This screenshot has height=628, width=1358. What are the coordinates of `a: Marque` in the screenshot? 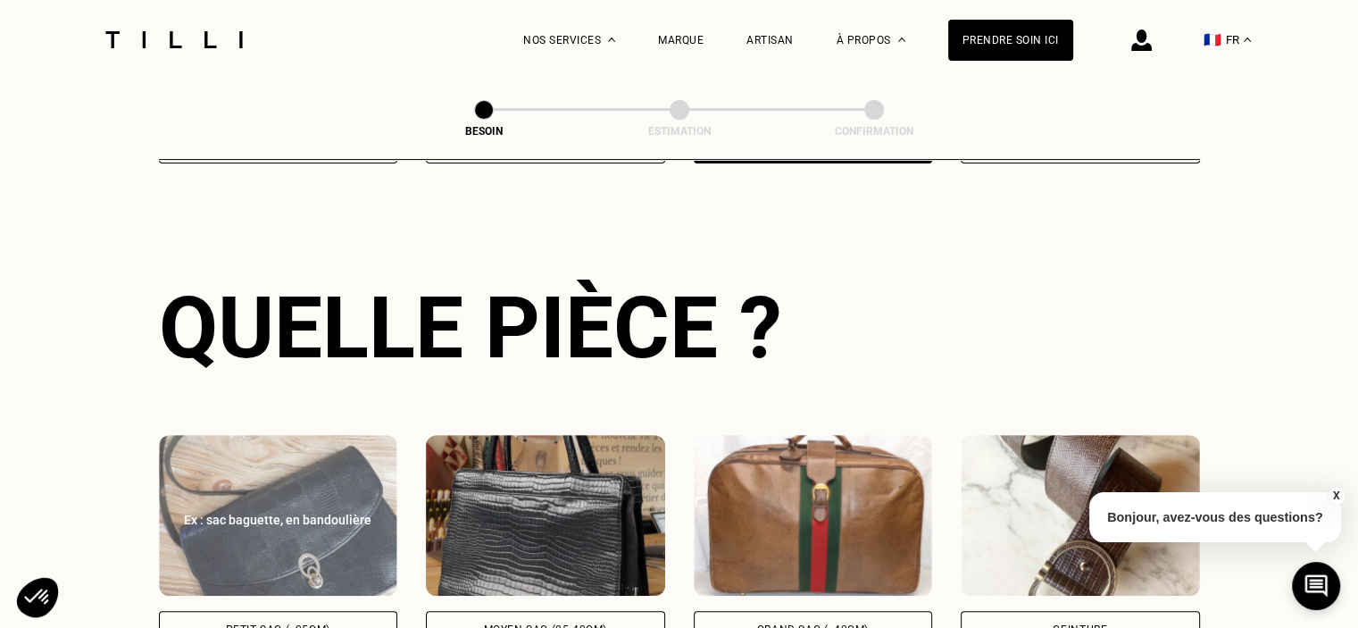 It's located at (680, 40).